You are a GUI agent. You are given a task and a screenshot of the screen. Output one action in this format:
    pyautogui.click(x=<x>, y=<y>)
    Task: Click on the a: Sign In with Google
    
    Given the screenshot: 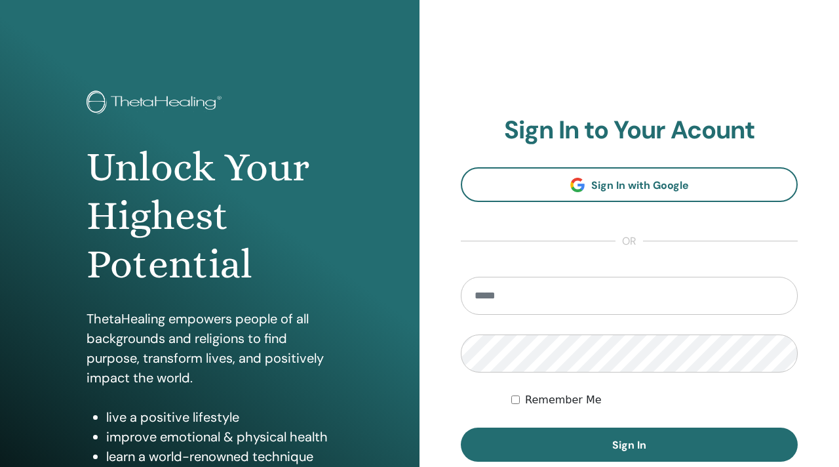 What is the action you would take?
    pyautogui.click(x=629, y=184)
    